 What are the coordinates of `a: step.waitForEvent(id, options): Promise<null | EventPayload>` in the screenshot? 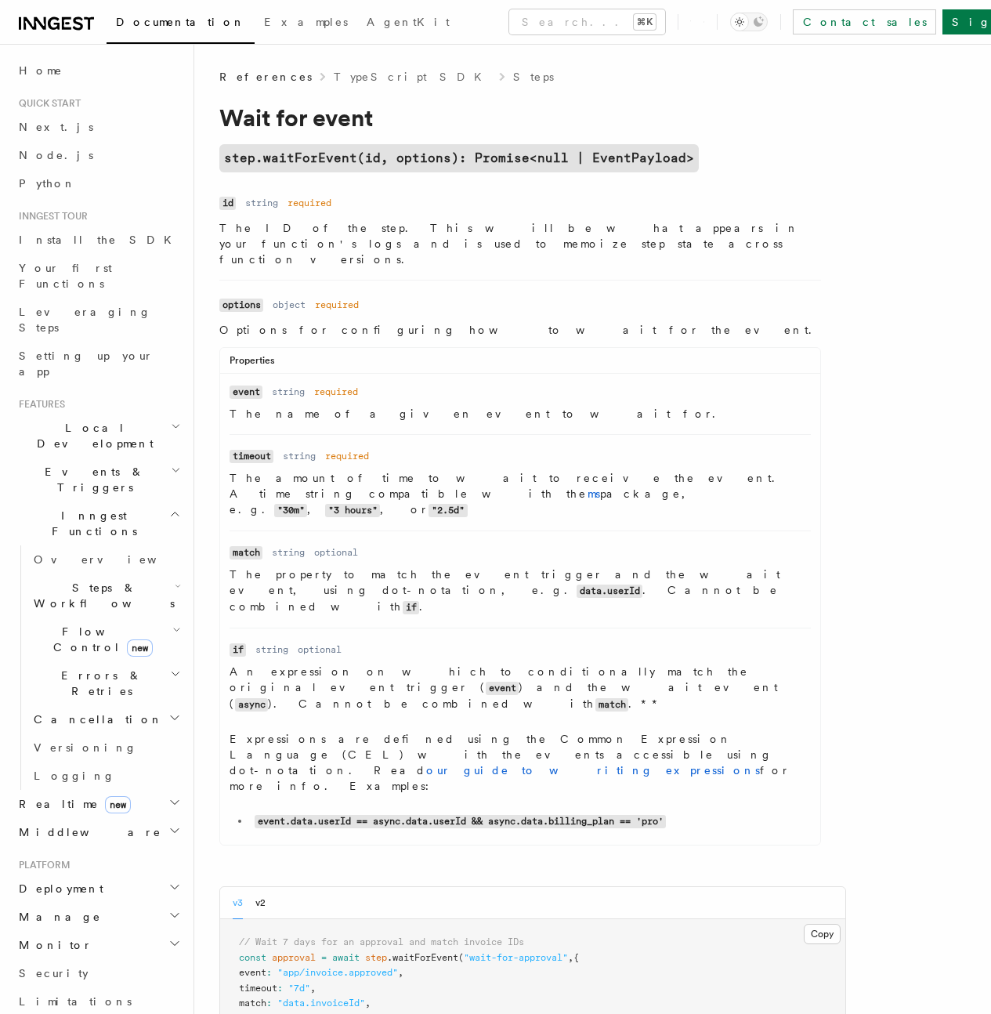 It's located at (459, 158).